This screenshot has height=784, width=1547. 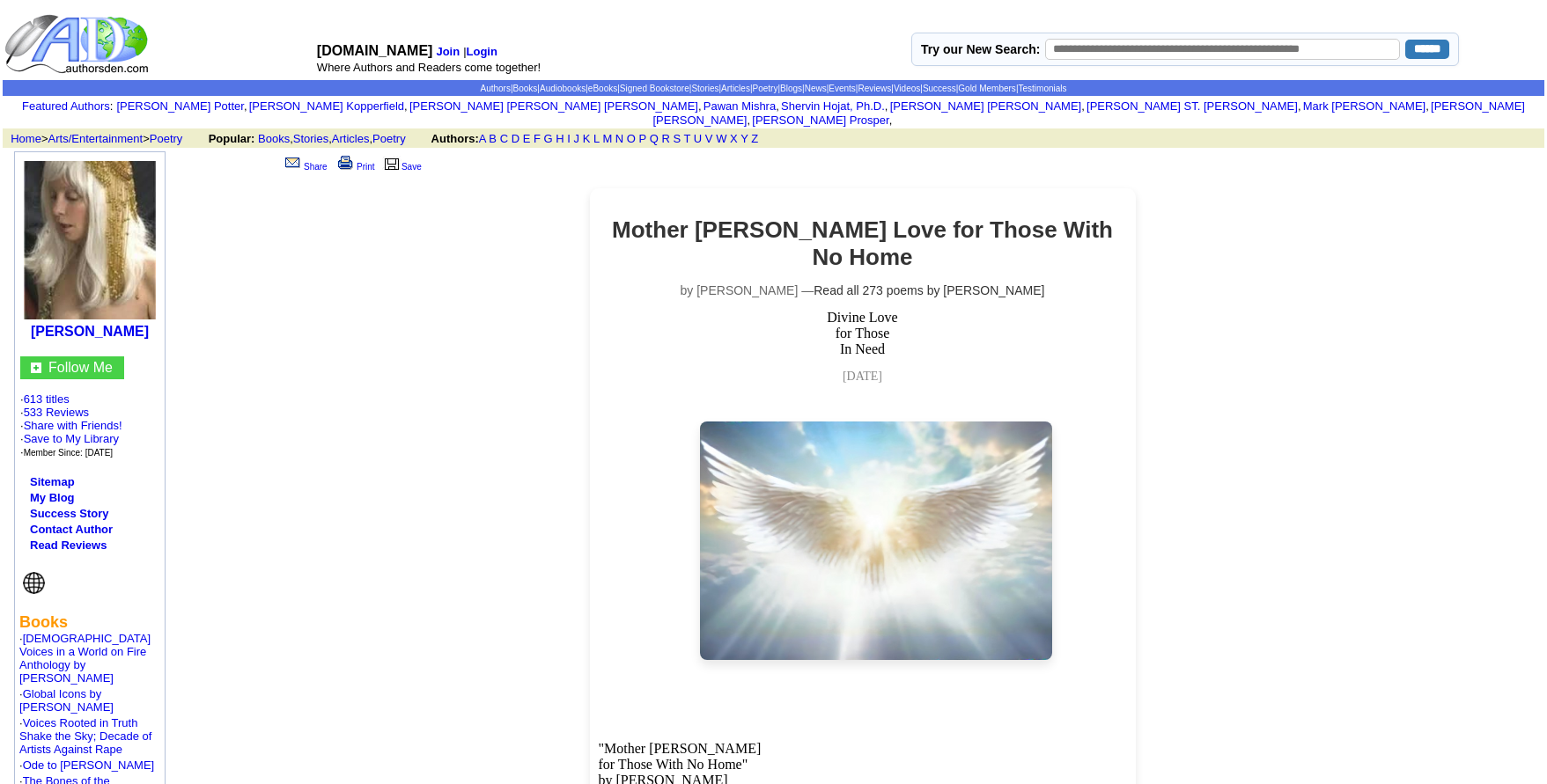 What do you see at coordinates (755, 138) in the screenshot?
I see `a: Z` at bounding box center [755, 138].